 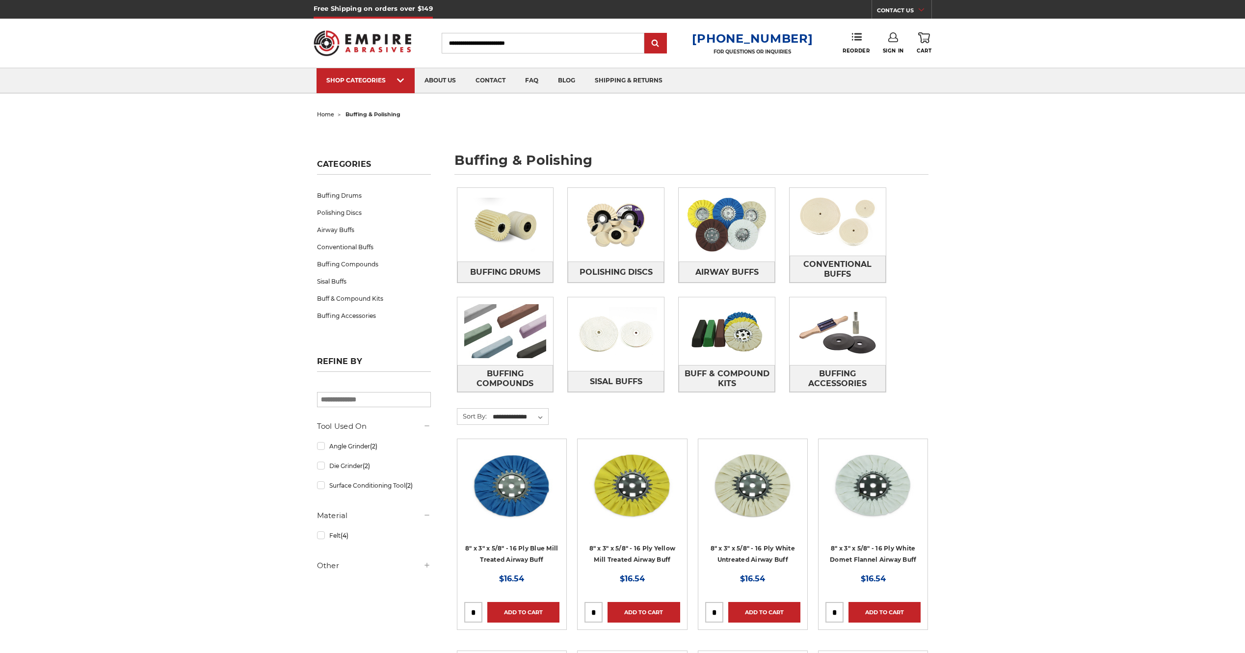 I want to click on img: Buffing Drums, so click(x=505, y=225).